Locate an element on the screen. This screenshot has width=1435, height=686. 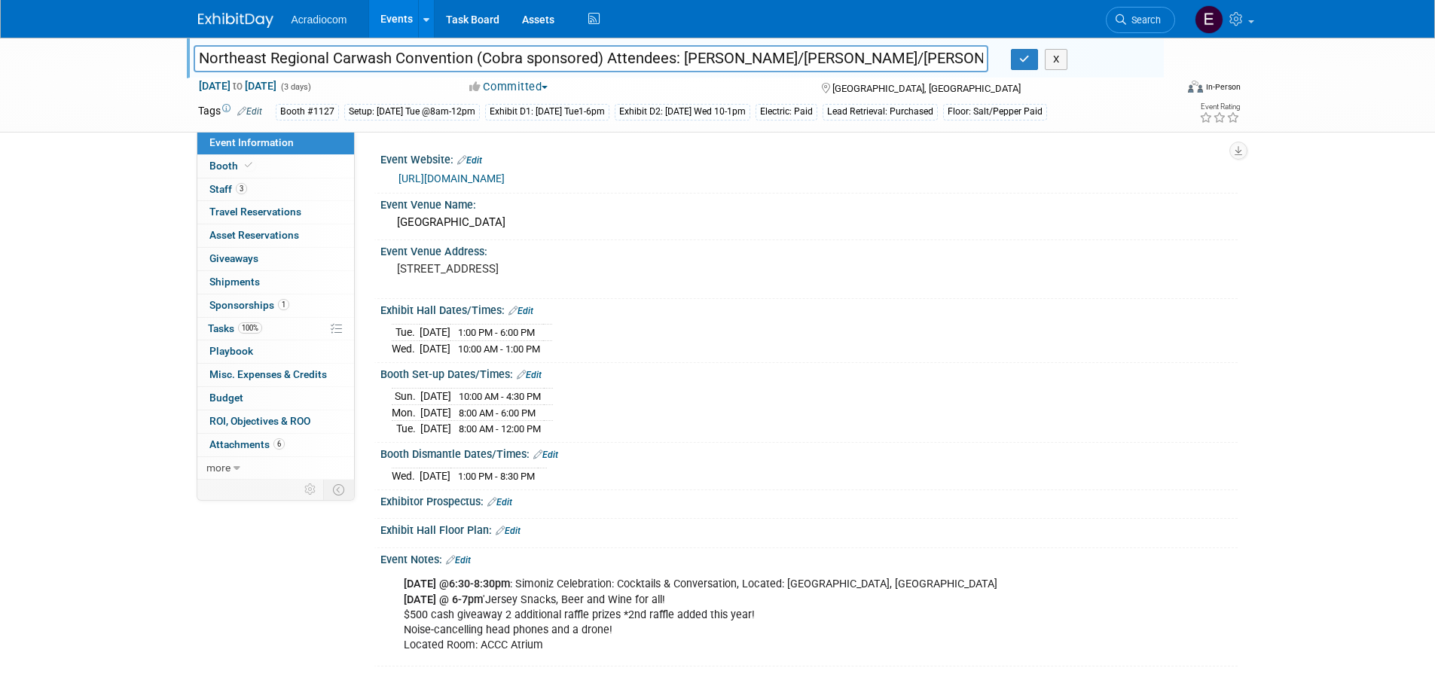
a: Search is located at coordinates (1141, 20).